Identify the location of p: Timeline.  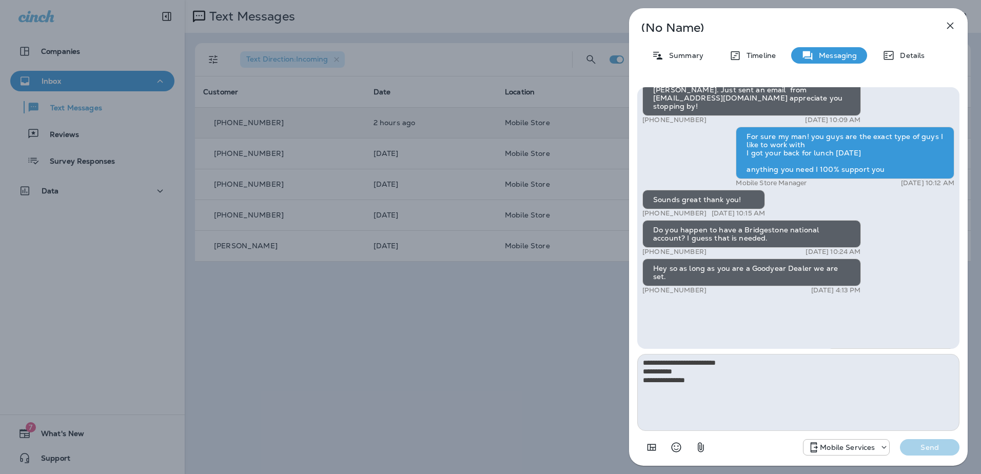
(758, 55).